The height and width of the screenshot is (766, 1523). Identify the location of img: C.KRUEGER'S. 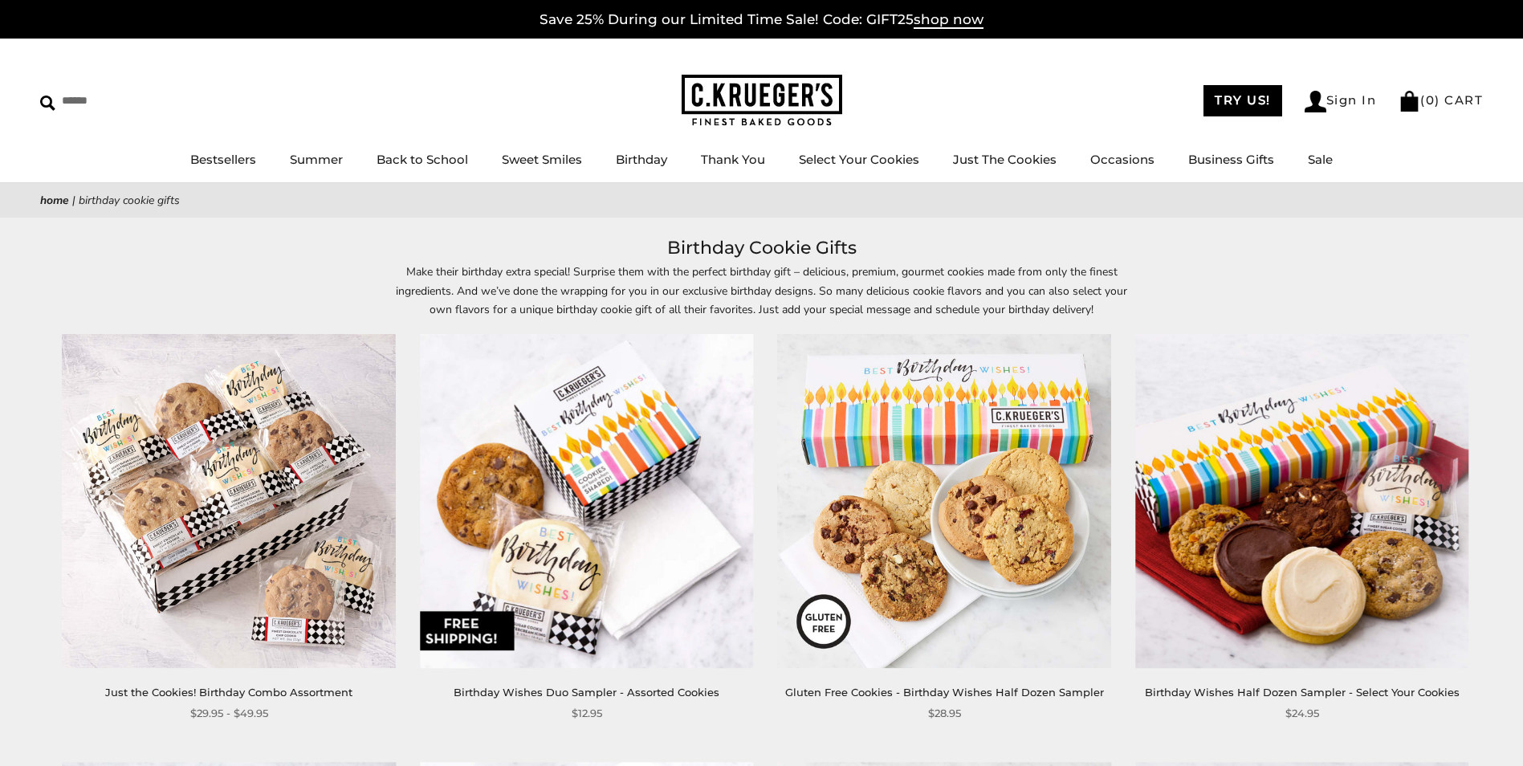
(762, 100).